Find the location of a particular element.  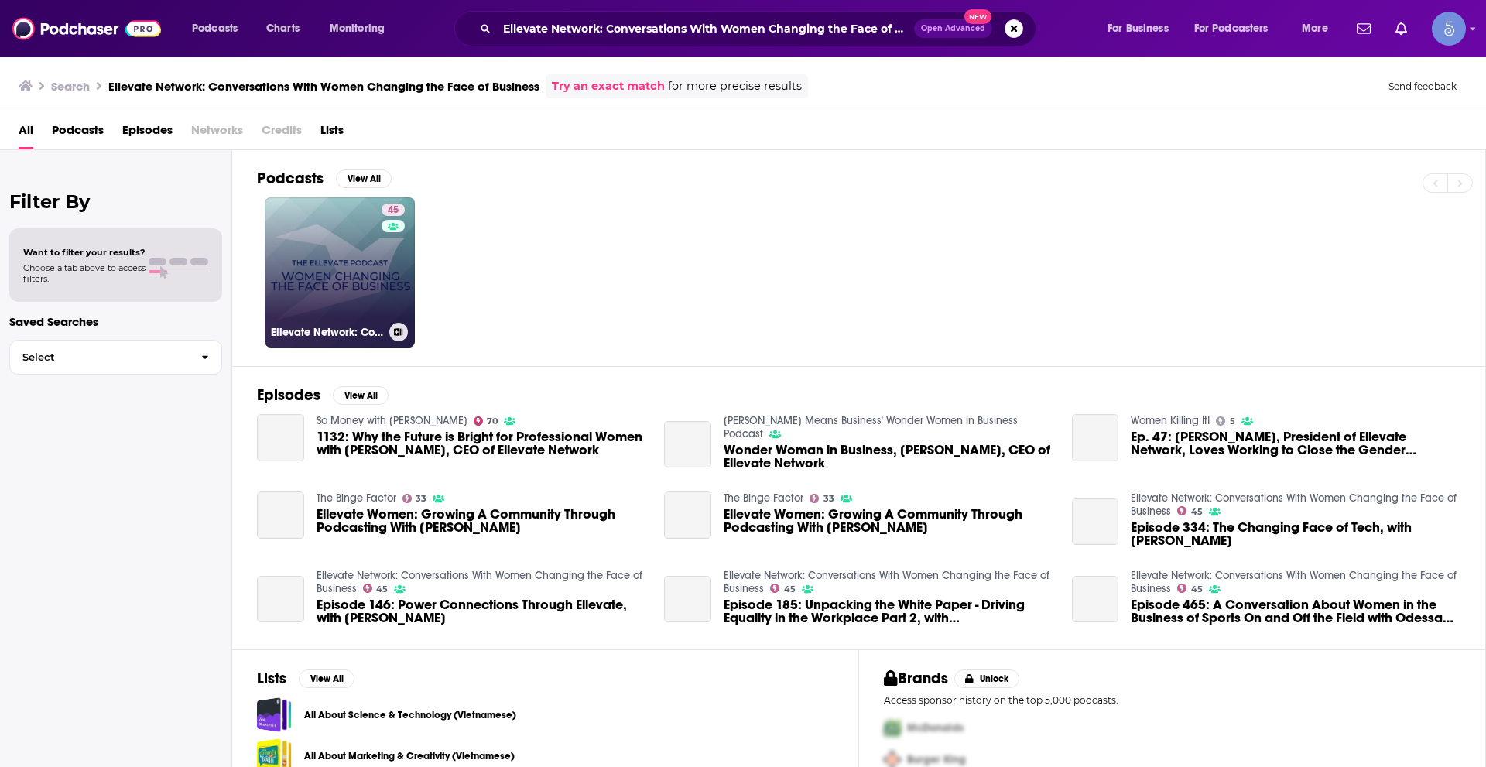

span: More is located at coordinates (1315, 29).